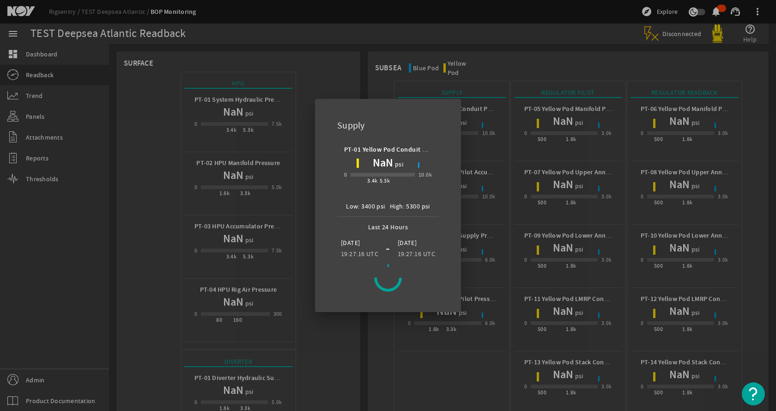 The height and width of the screenshot is (411, 776). Describe the element at coordinates (383, 163) in the screenshot. I see `h1: NaN` at that location.